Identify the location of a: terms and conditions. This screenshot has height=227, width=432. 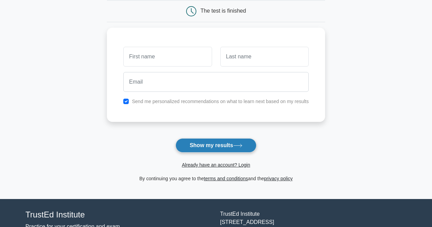
(226, 179).